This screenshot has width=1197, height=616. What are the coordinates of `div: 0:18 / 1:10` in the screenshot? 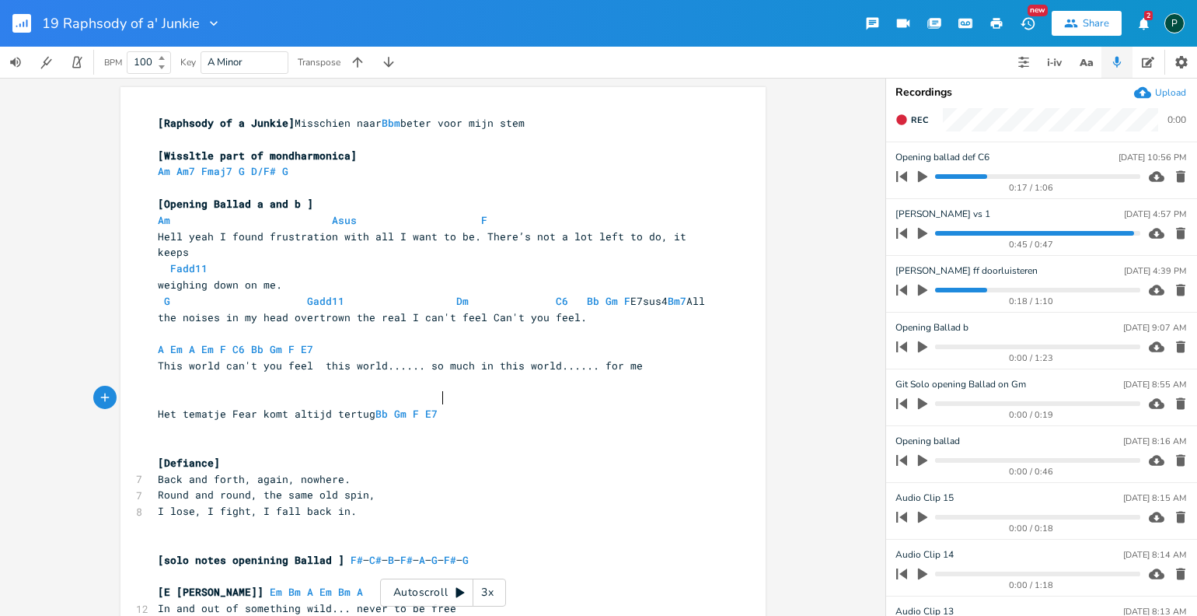 It's located at (1031, 301).